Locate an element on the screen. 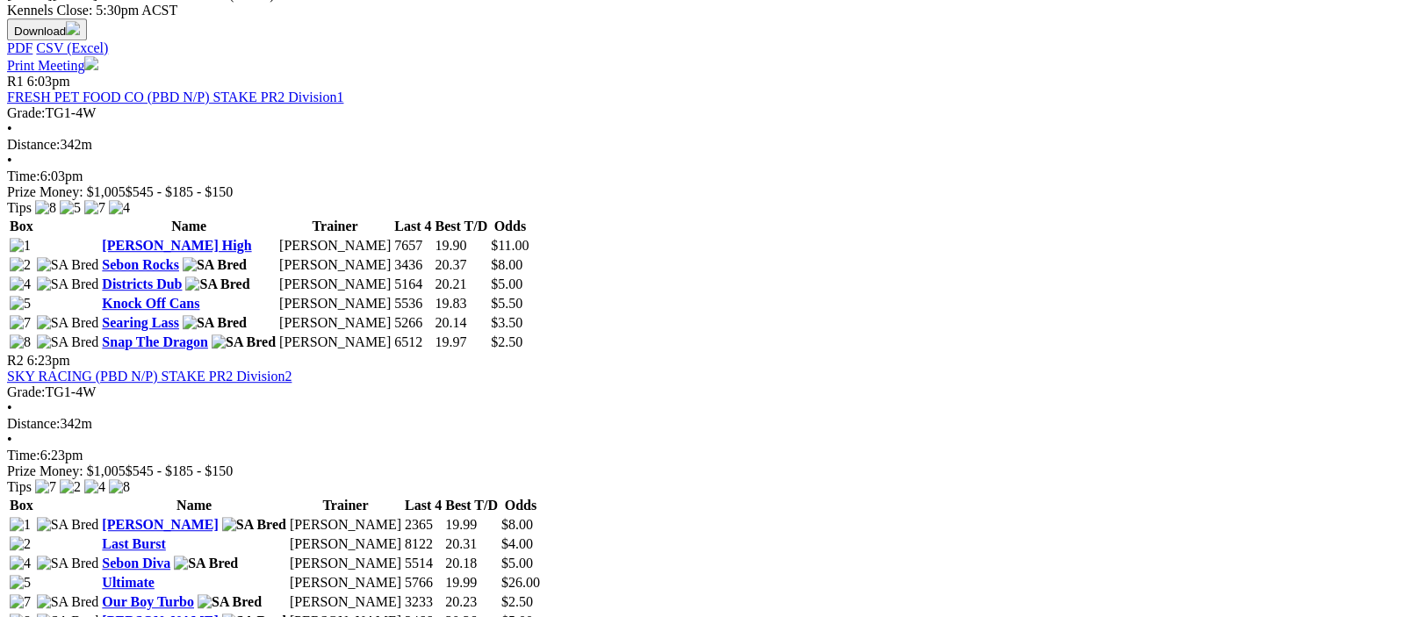 This screenshot has width=1411, height=617. div: 6:03pm is located at coordinates (705, 177).